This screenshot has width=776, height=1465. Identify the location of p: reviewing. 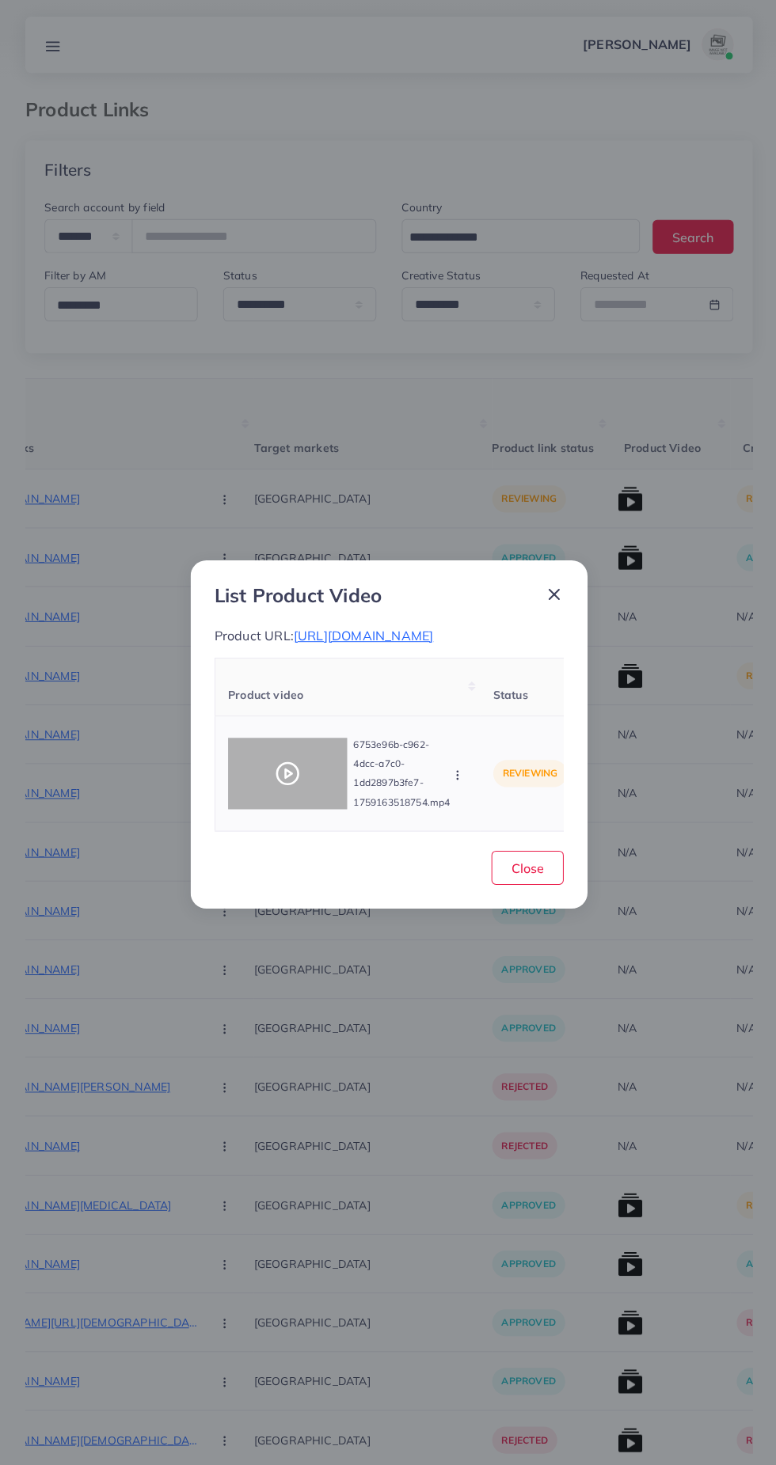
(528, 772).